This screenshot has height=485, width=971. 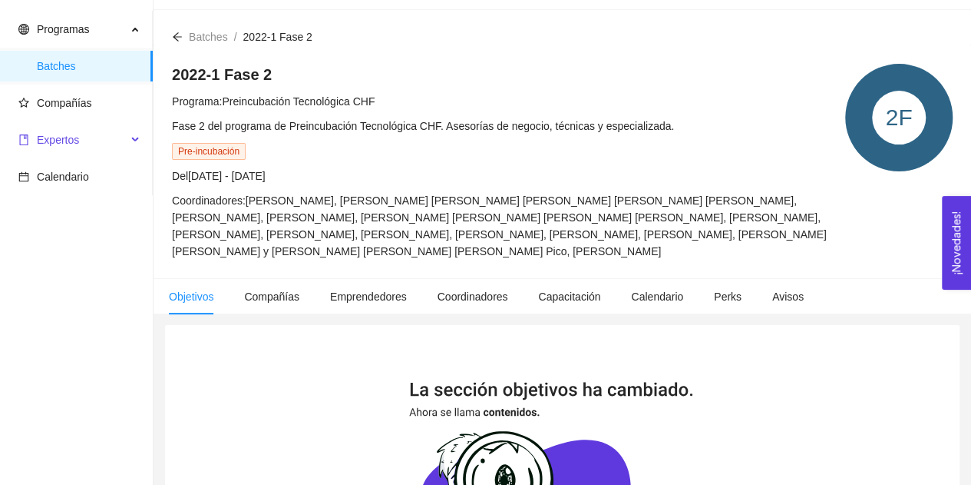 What do you see at coordinates (728, 296) in the screenshot?
I see `span: Perks` at bounding box center [728, 296].